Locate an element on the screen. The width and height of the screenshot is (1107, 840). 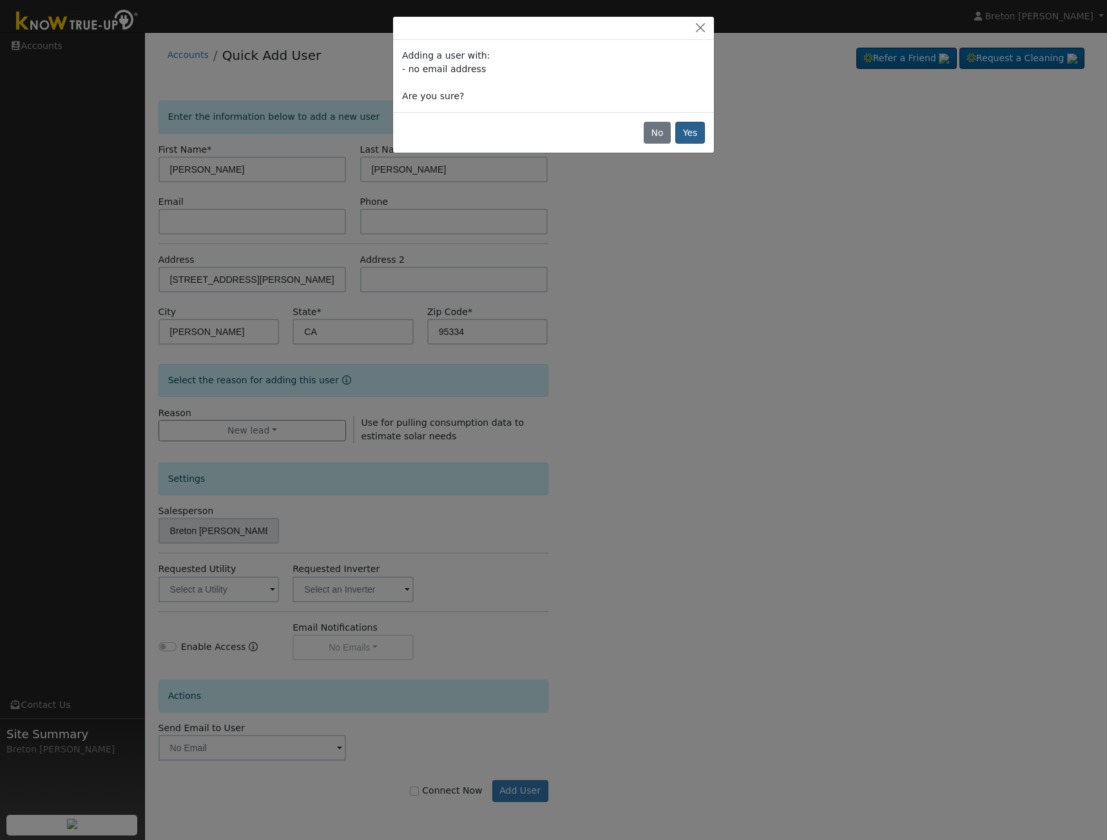
button: Yes is located at coordinates (690, 133).